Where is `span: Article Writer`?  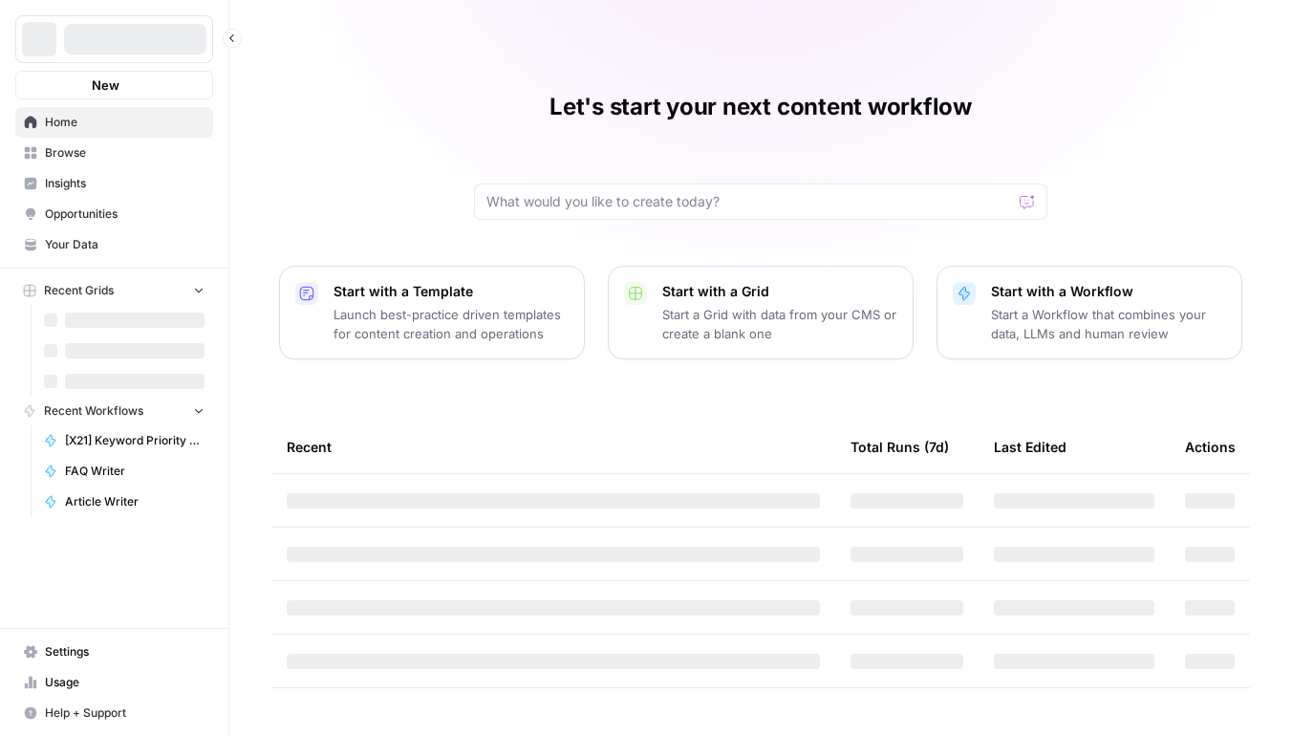 span: Article Writer is located at coordinates (135, 502).